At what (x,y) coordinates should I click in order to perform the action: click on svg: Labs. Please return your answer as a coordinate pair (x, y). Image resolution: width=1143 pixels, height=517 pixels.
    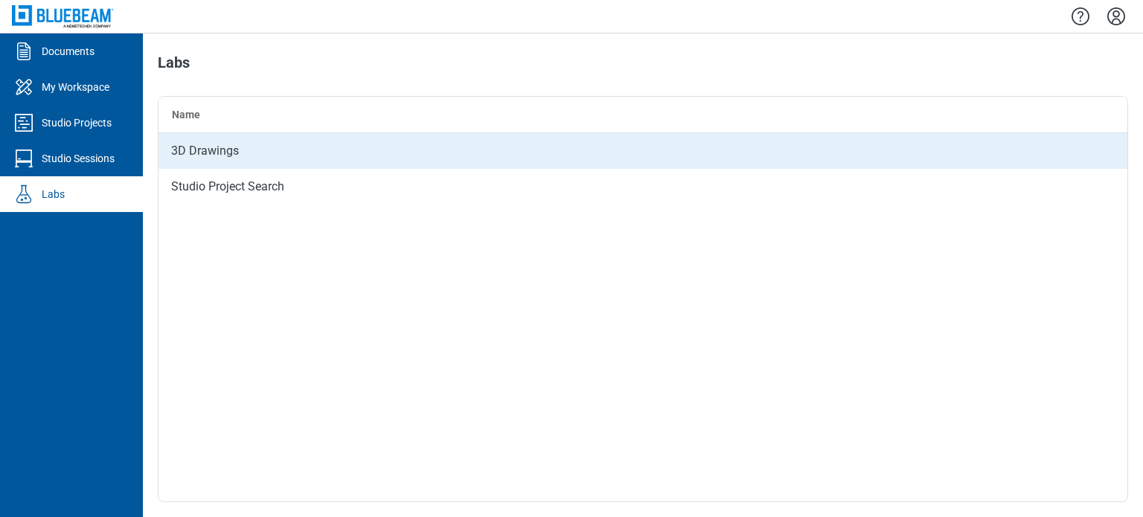
    Looking at the image, I should click on (24, 194).